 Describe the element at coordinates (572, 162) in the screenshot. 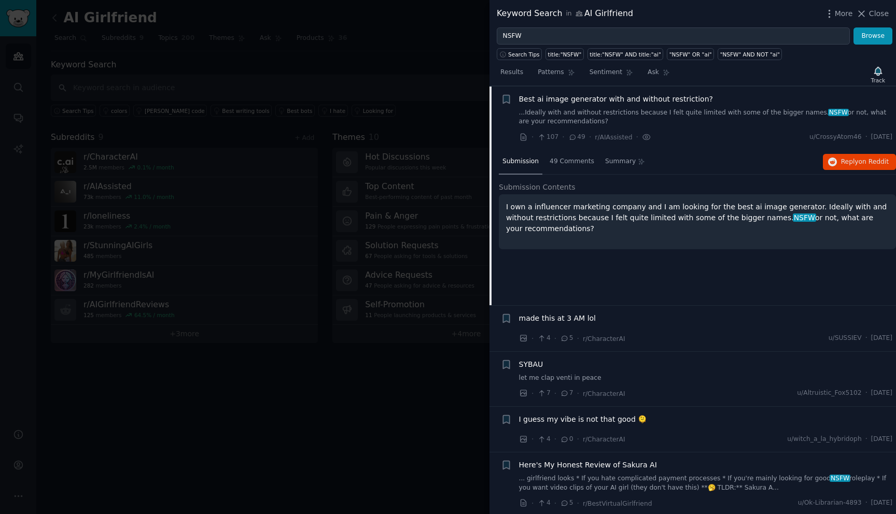

I see `span: 49 Comments` at that location.